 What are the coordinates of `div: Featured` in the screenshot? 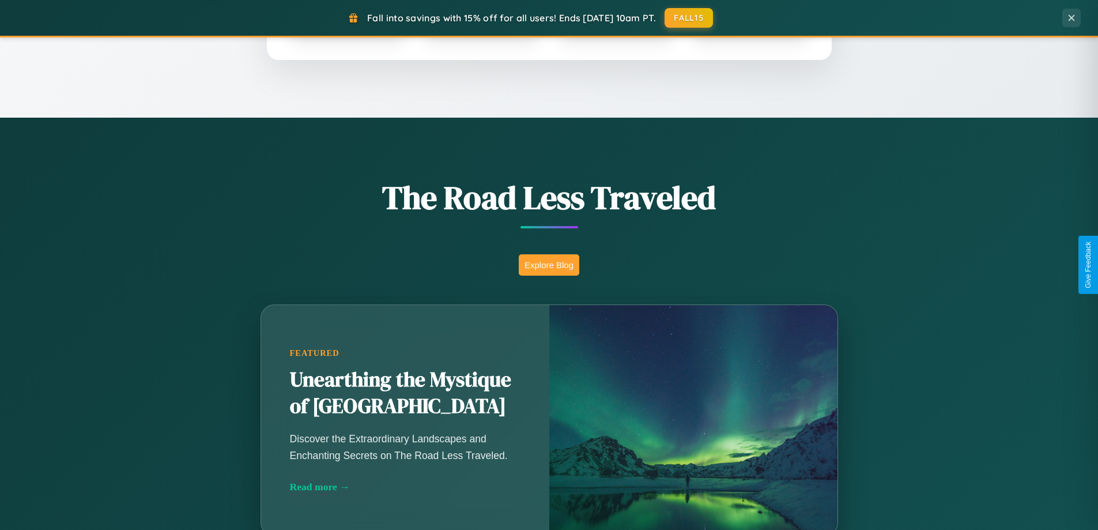 It's located at (405, 353).